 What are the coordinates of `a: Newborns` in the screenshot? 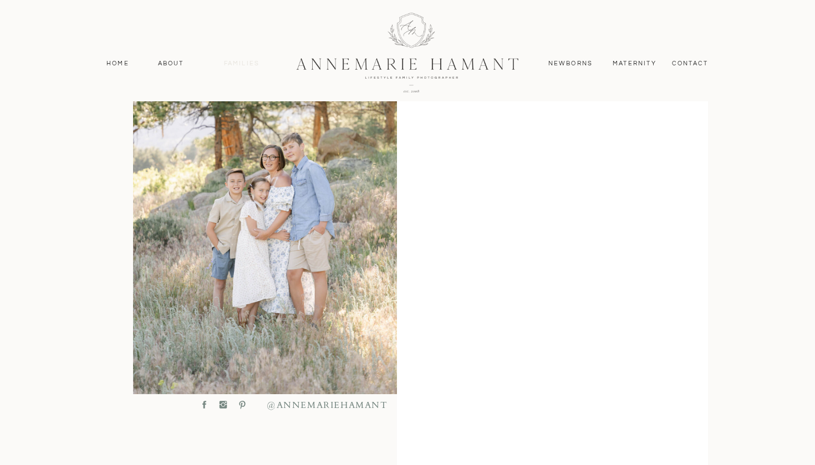 It's located at (570, 64).